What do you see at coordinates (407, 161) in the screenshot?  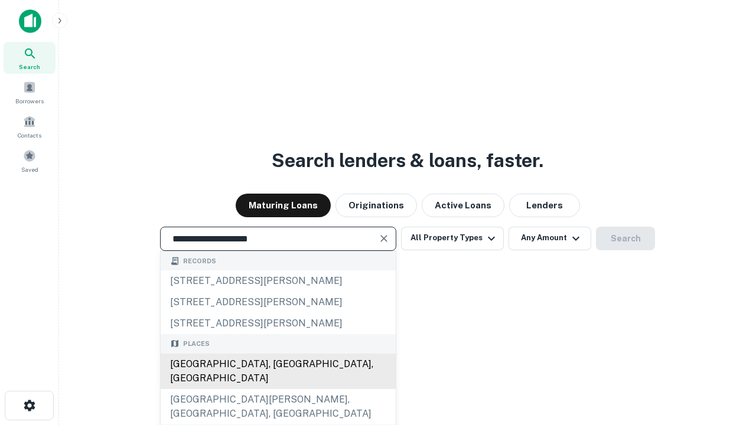 I see `h3: Search lenders & loans, faster.` at bounding box center [407, 161].